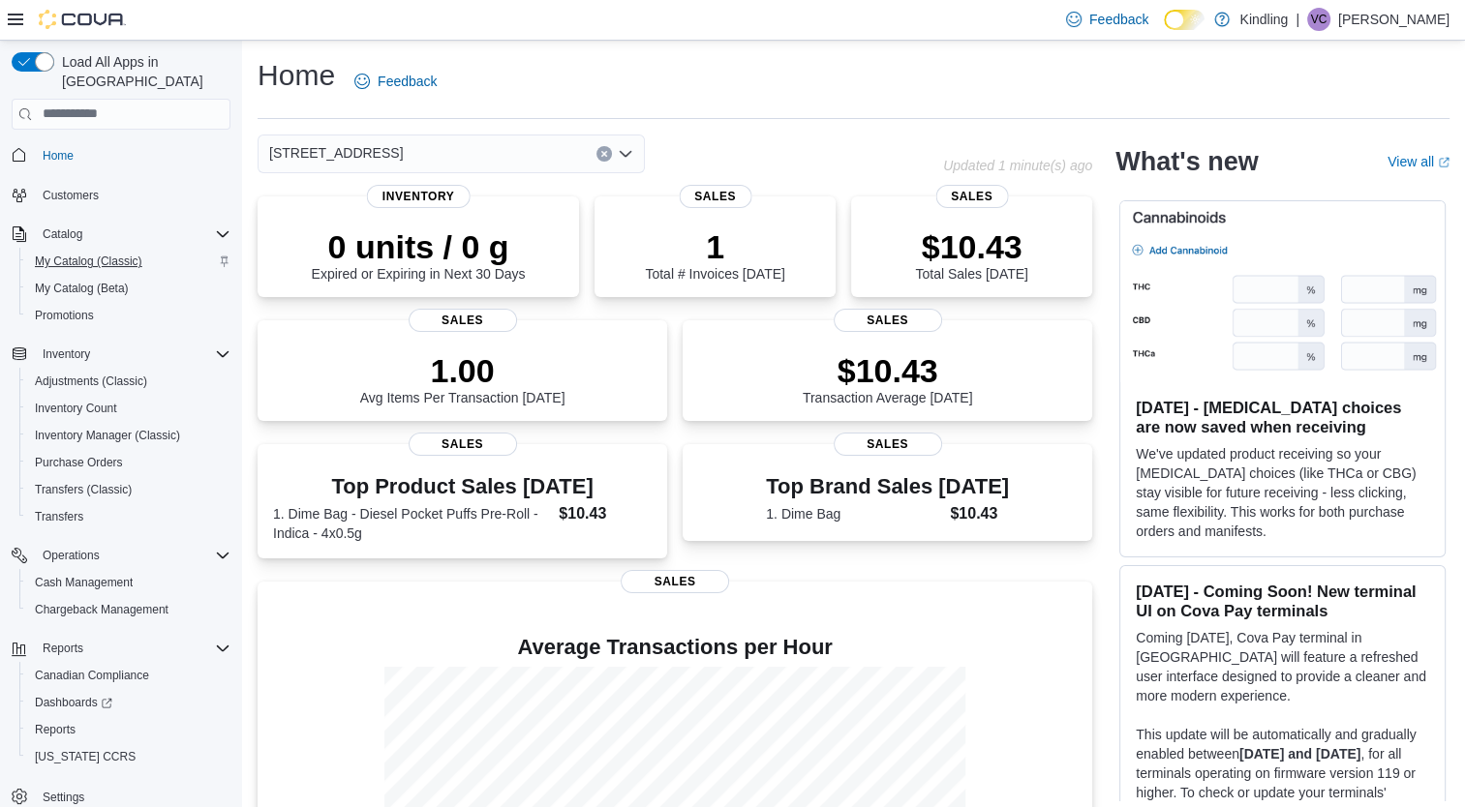 The height and width of the screenshot is (807, 1465). I want to click on span: Chargeback Management, so click(102, 610).